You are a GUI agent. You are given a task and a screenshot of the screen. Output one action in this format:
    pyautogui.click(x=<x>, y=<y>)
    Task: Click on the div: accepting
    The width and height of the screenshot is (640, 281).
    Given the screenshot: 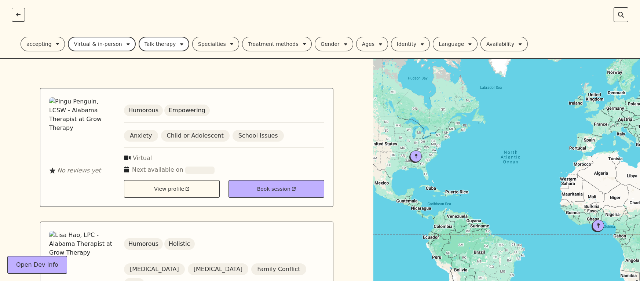 What is the action you would take?
    pyautogui.click(x=39, y=44)
    